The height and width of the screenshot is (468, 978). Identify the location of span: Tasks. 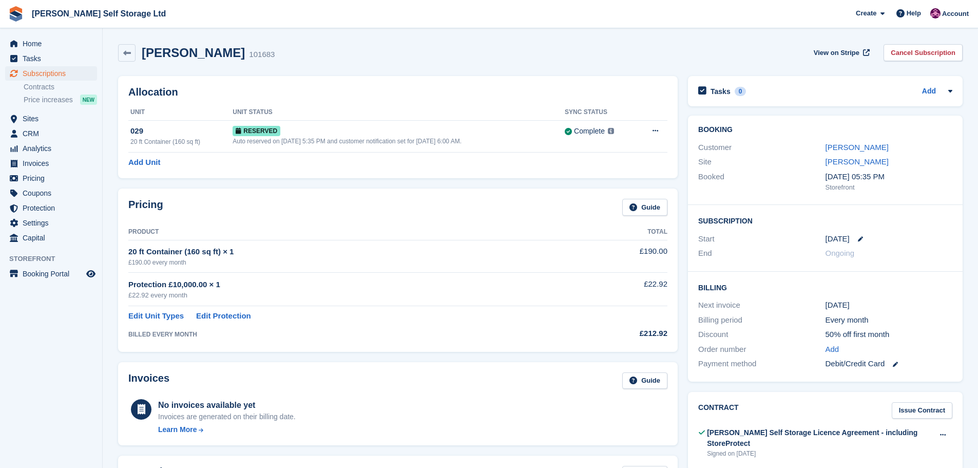
(53, 59).